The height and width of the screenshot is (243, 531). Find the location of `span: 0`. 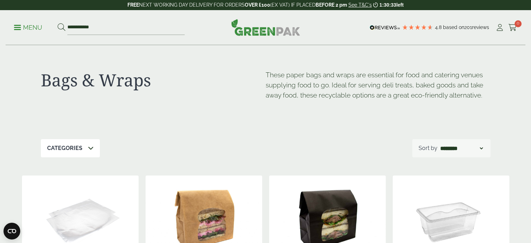

span: 0 is located at coordinates (518, 24).